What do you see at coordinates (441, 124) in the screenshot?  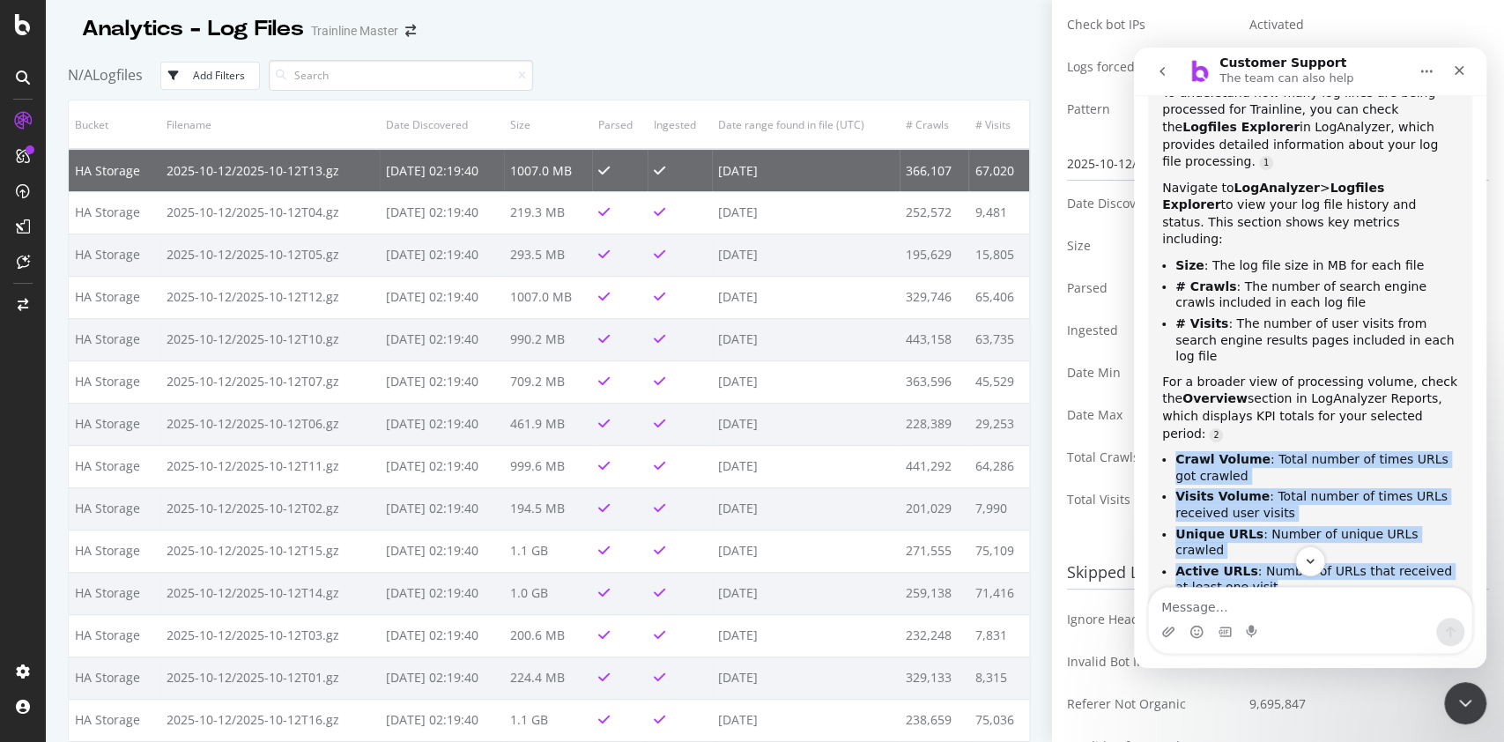 I see `th: Date Discovered` at bounding box center [441, 124].